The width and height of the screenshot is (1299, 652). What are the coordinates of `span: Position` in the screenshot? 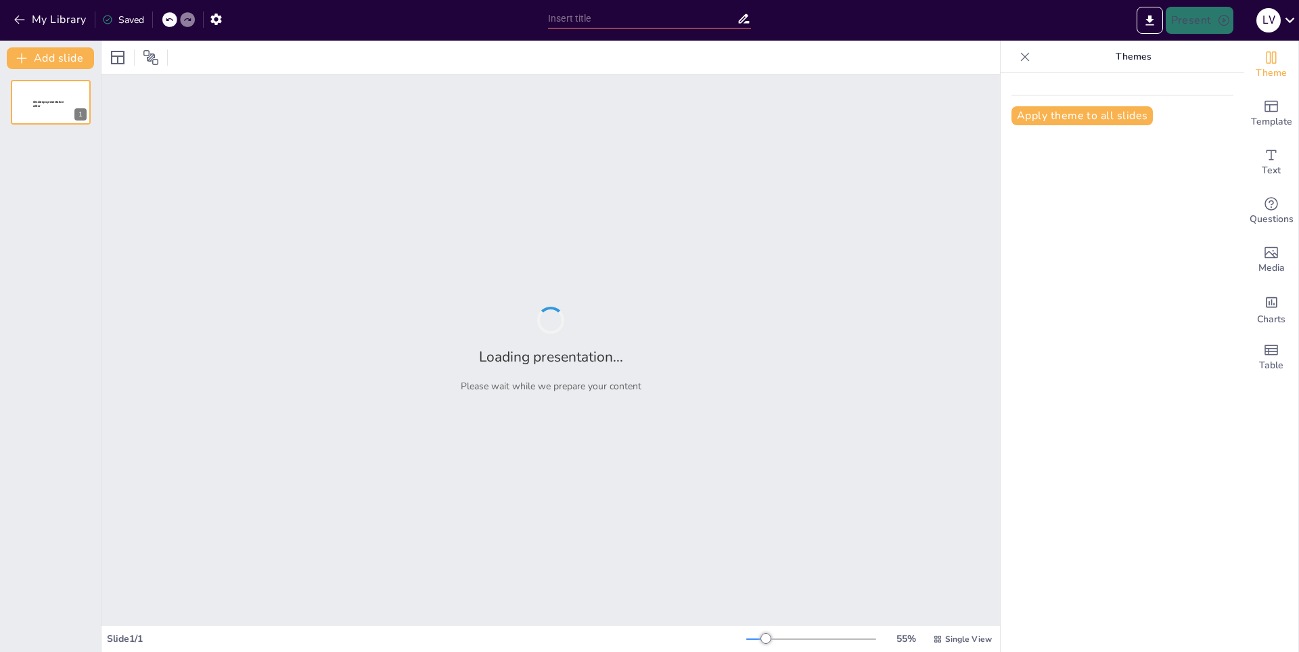 It's located at (151, 58).